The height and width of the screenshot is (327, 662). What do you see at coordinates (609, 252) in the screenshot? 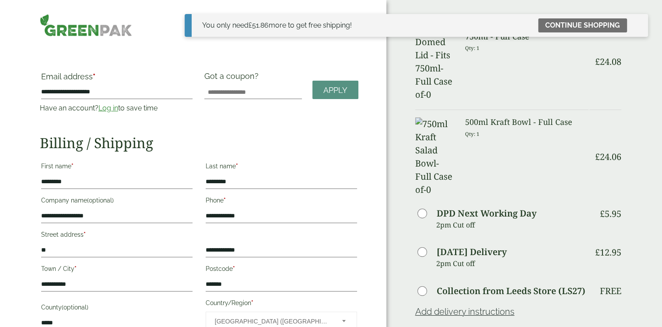
I see `bdi: 12.95` at bounding box center [609, 252].